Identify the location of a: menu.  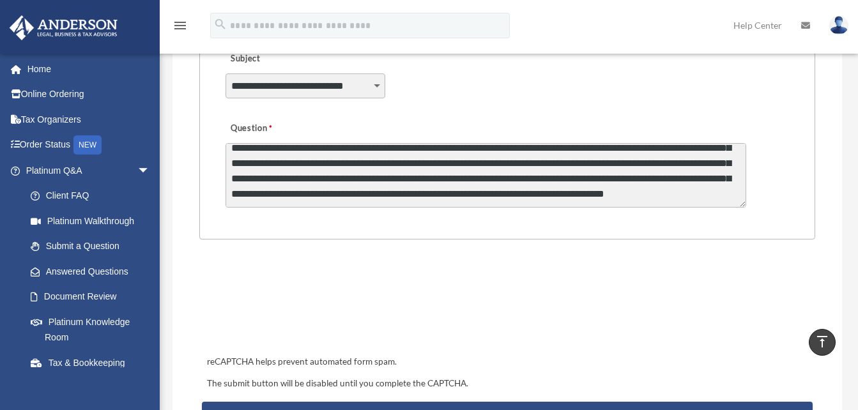
(180, 27).